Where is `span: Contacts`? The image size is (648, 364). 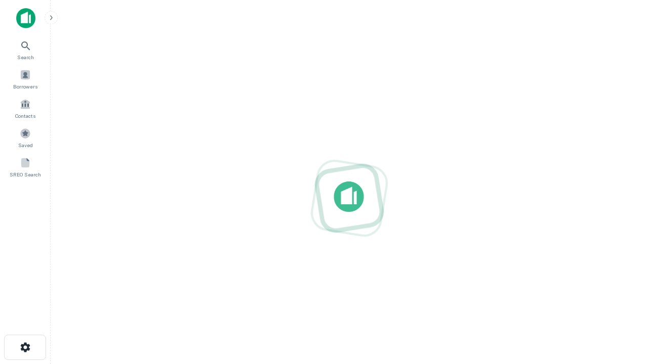
span: Contacts is located at coordinates (25, 116).